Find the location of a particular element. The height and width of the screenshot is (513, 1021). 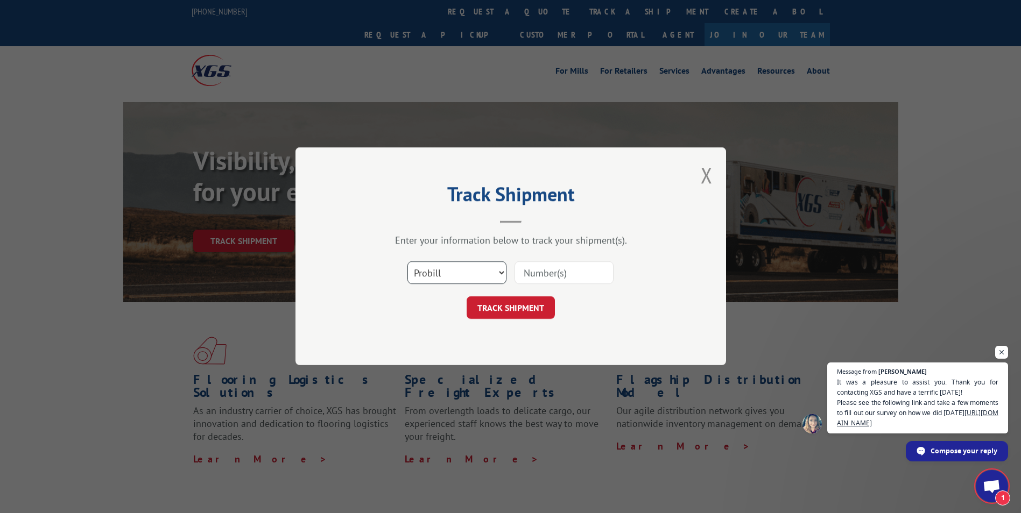

input: Number(s) is located at coordinates (564, 273).